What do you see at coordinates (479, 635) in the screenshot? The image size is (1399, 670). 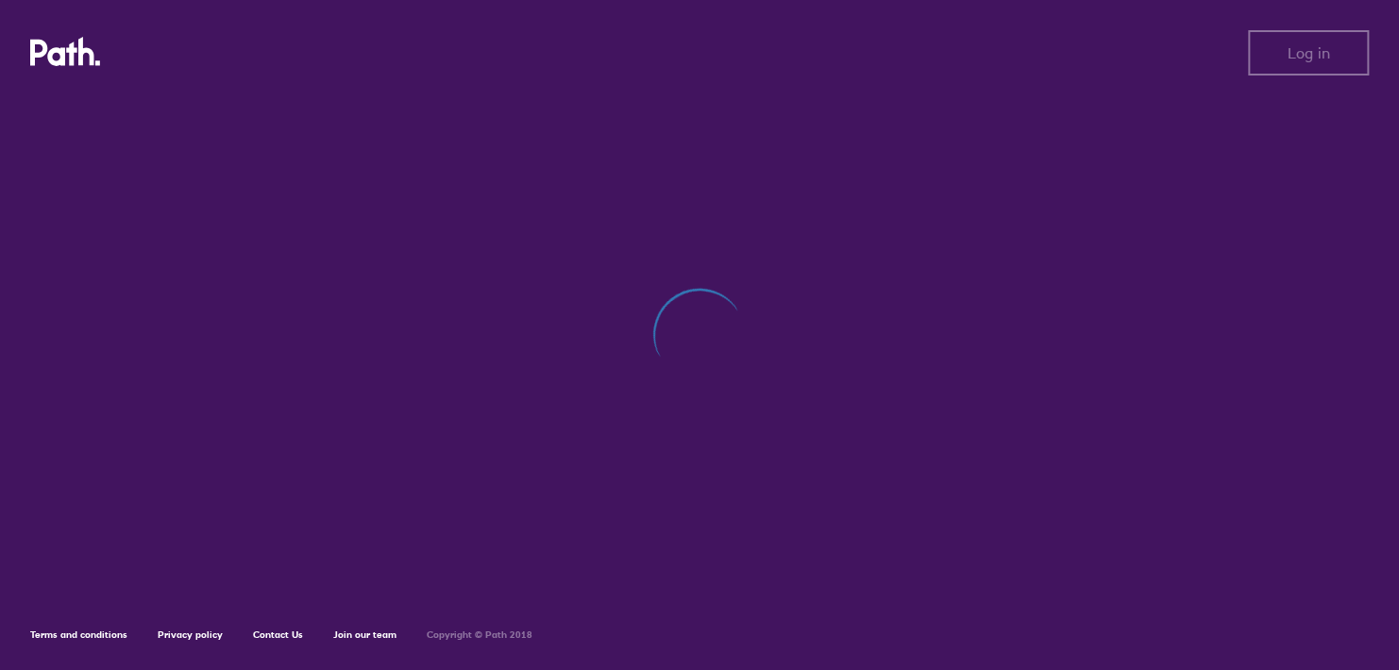 I see `h6: Copyright © Path 2018` at bounding box center [479, 635].